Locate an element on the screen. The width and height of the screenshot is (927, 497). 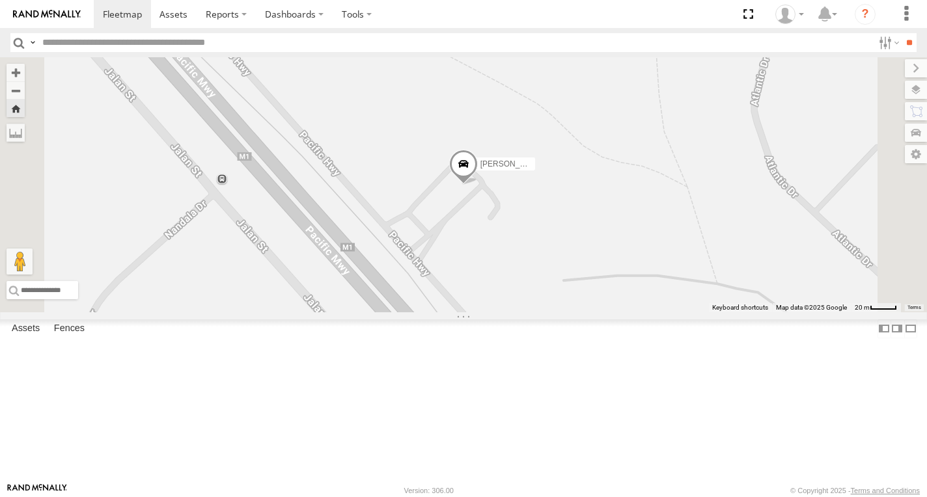
label: Measure is located at coordinates (16, 133).